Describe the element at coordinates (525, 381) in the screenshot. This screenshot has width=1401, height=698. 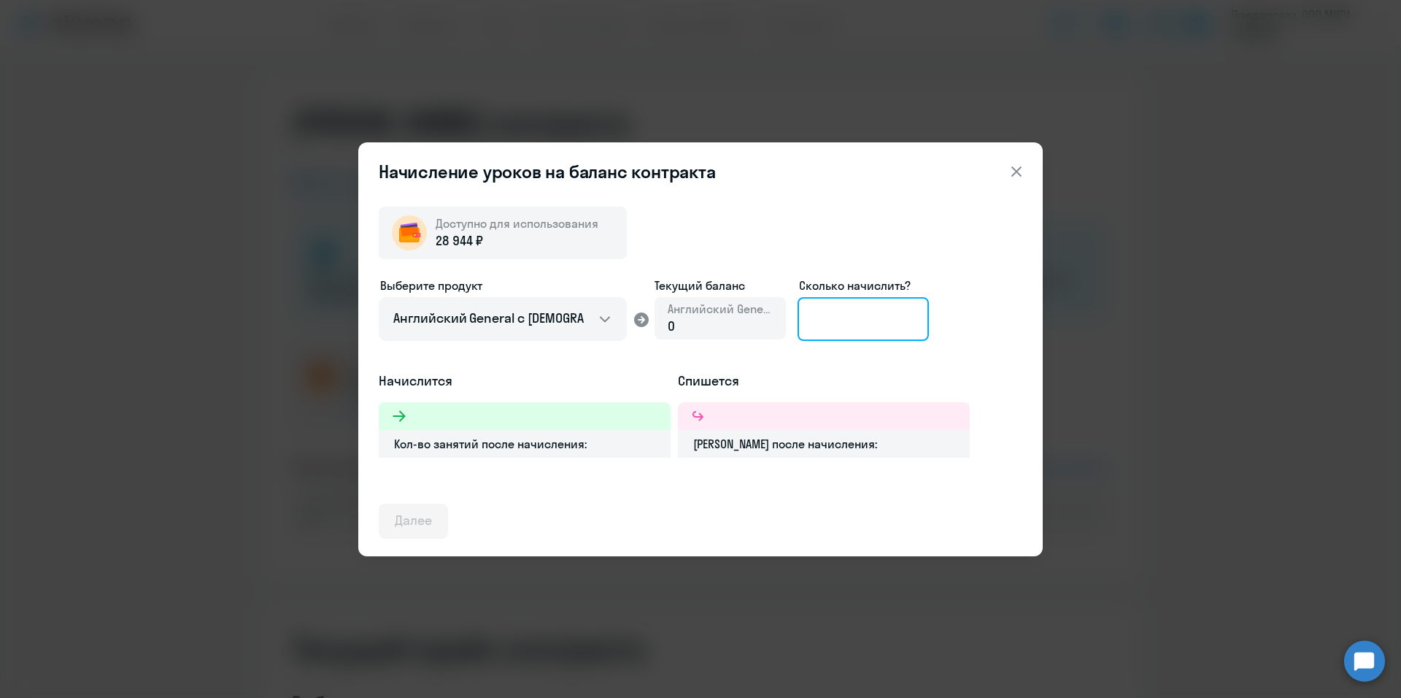
I see `h5: Начислится` at that location.